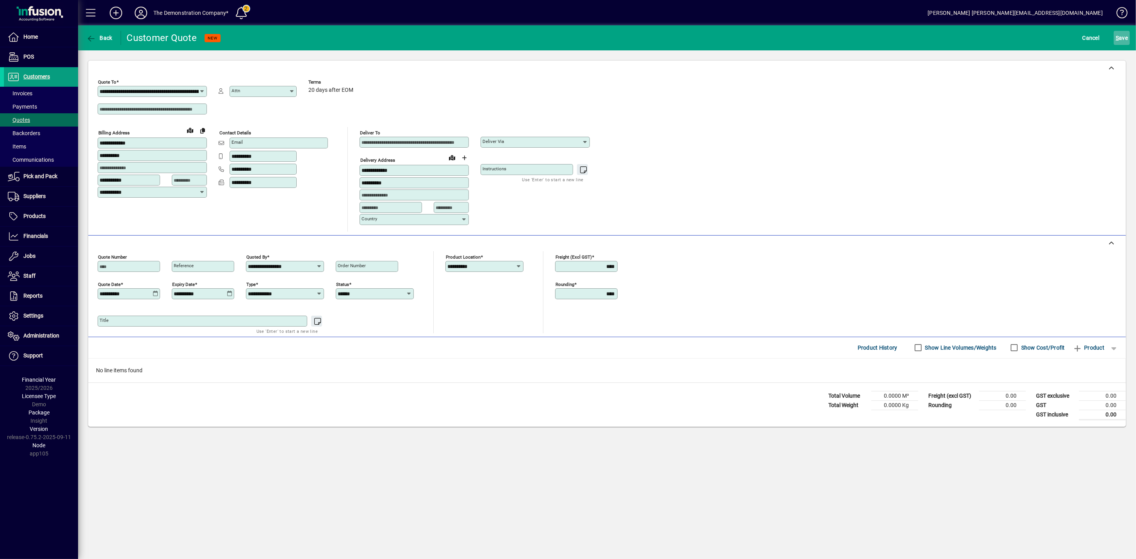 This screenshot has height=559, width=1136. Describe the element at coordinates (39, 380) in the screenshot. I see `span: Financial Year` at that location.